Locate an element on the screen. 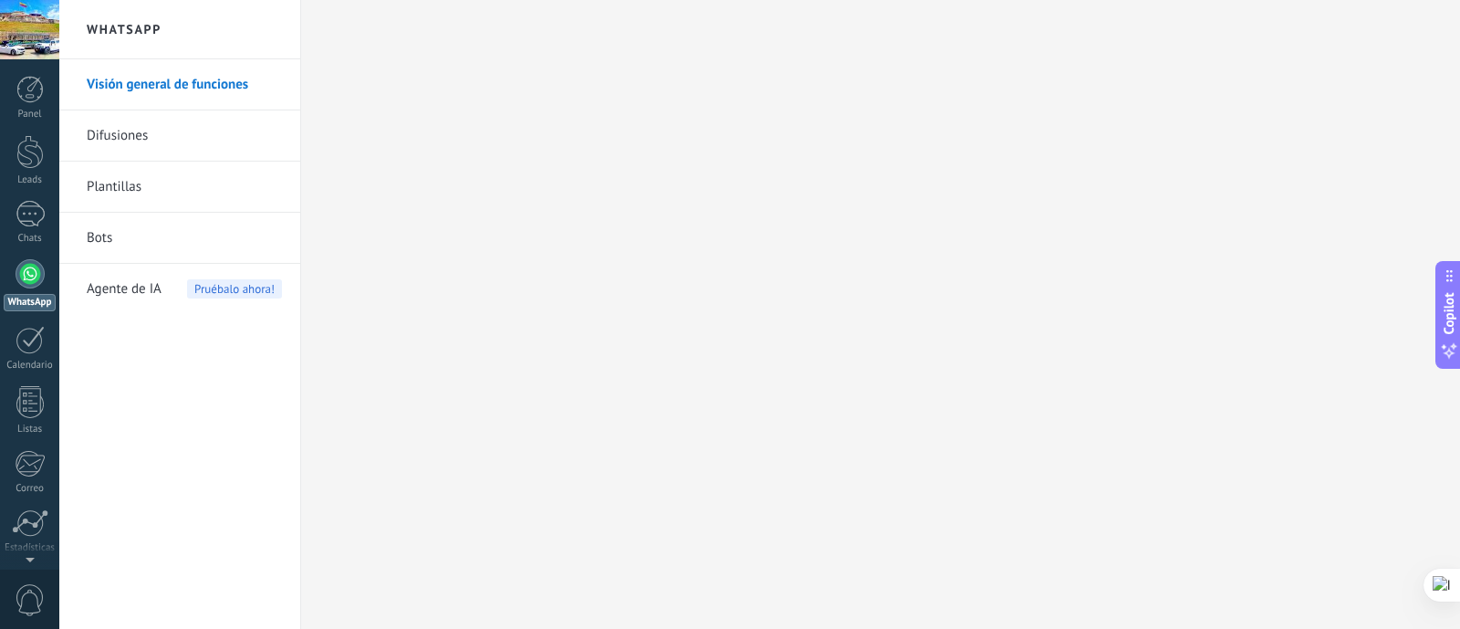 The height and width of the screenshot is (629, 1460). a: Visión general de funciones is located at coordinates (184, 85).